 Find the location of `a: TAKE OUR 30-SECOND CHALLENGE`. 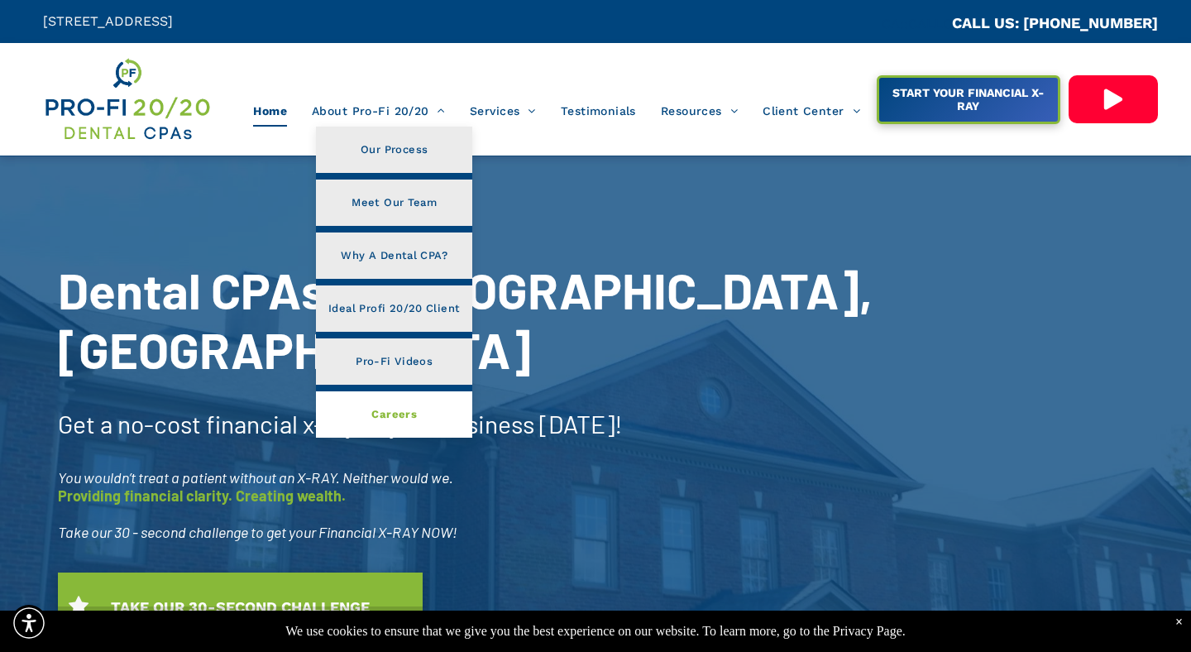

a: TAKE OUR 30-SECOND CHALLENGE is located at coordinates (240, 606).